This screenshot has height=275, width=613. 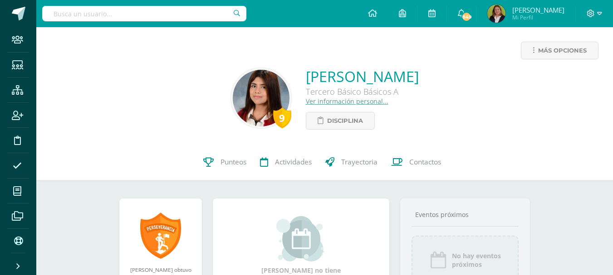 I want to click on span: No hay eventos próximos, so click(x=477, y=261).